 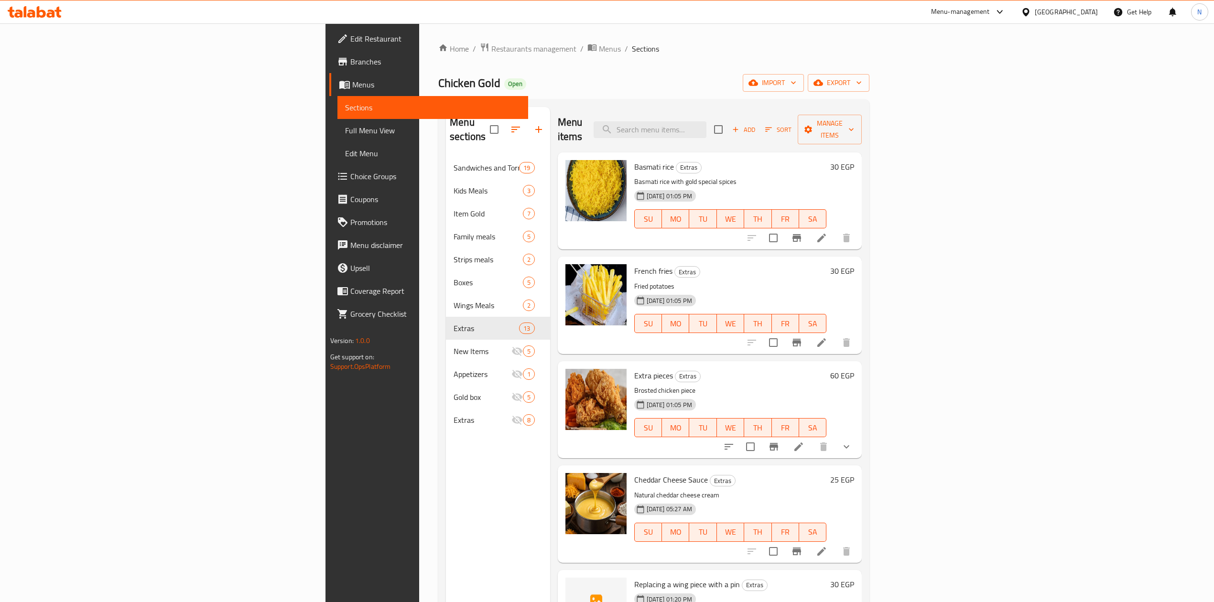 I want to click on div: Menu-management, so click(x=960, y=12).